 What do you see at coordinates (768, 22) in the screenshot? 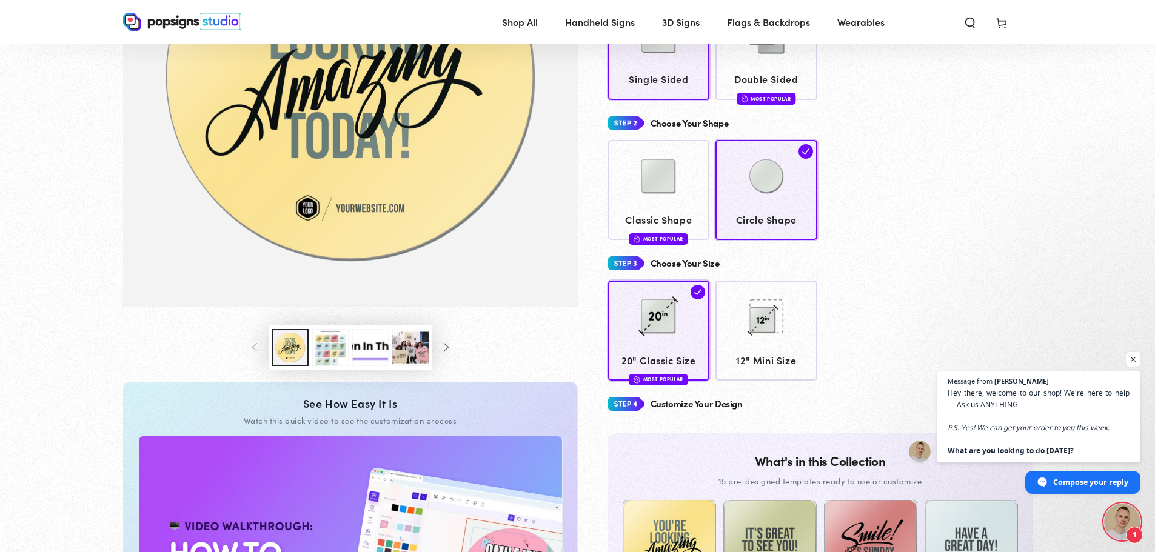
I see `a: Flags & Backdrops` at bounding box center [768, 22].